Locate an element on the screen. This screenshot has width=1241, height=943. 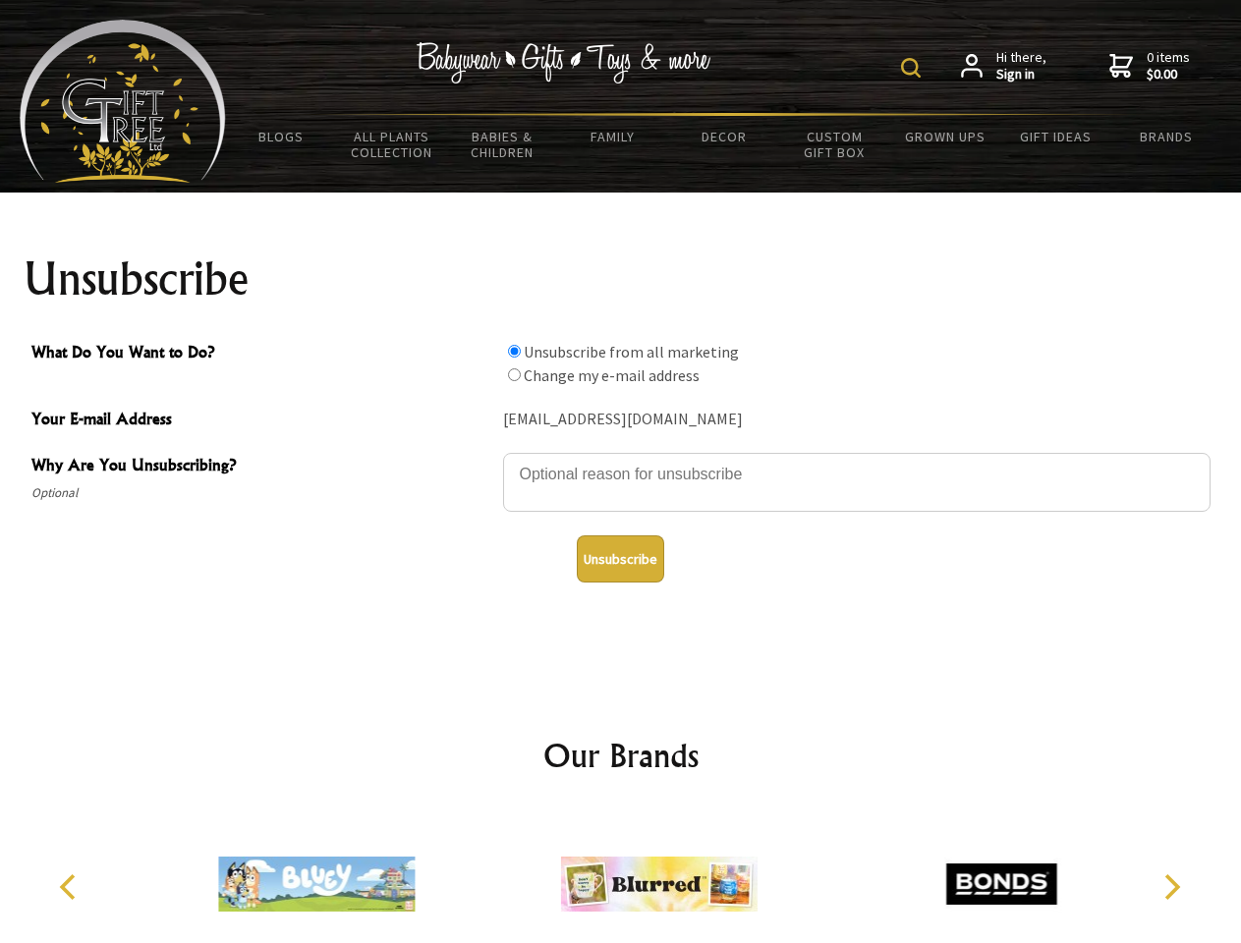
span: Hi there, is located at coordinates (1021, 66).